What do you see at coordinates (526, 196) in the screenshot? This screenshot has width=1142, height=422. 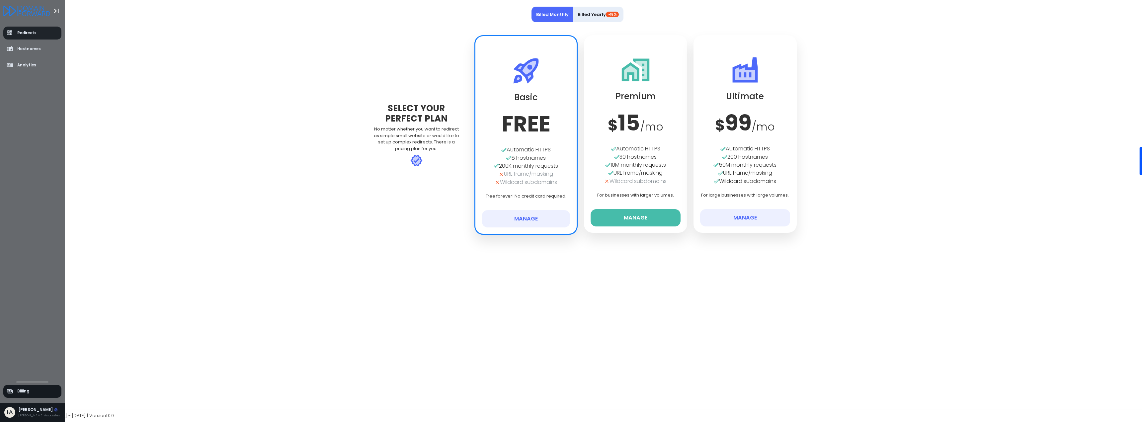 I see `p: Free forever! No credit card required.` at bounding box center [526, 196].